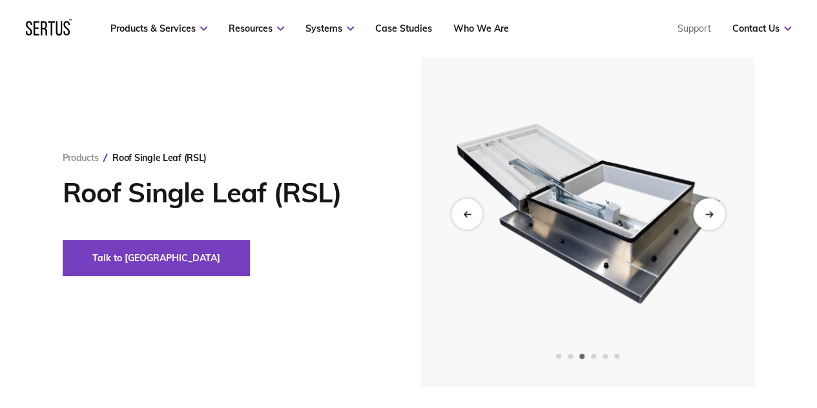 This screenshot has width=817, height=408. What do you see at coordinates (467, 214) in the screenshot?
I see `div: Previous slide` at bounding box center [467, 214].